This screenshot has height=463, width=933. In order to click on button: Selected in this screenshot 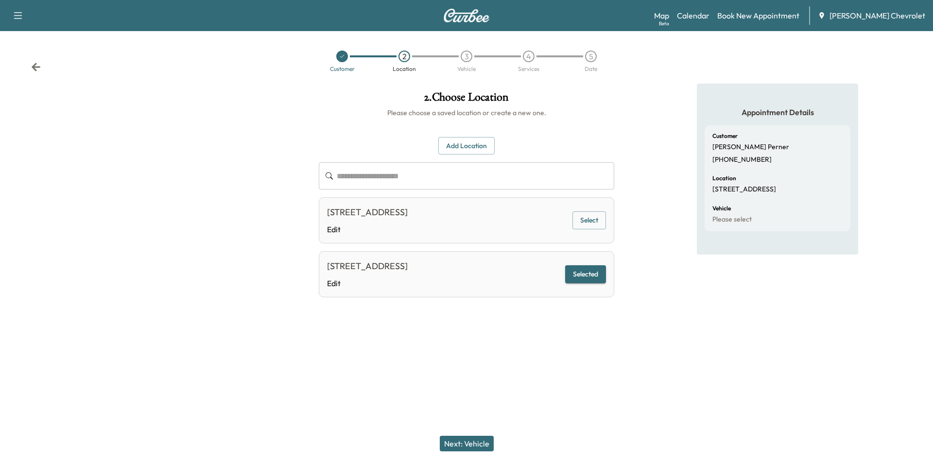, I will do `click(585, 274)`.